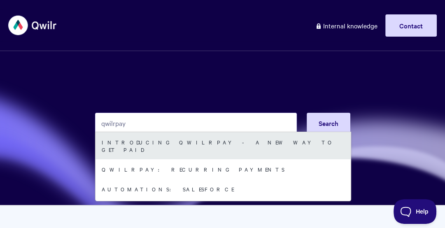 This screenshot has width=445, height=228. I want to click on a: Internal knowledge, so click(346, 26).